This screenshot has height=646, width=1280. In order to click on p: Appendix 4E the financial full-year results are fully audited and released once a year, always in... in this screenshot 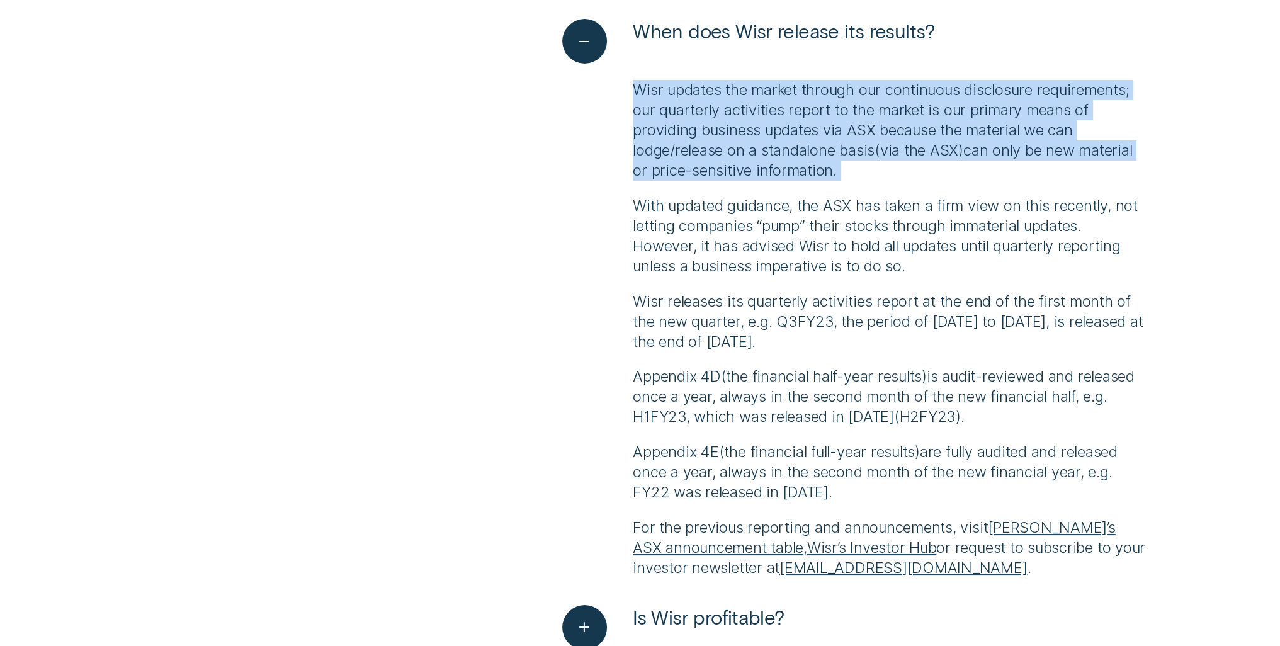, I will do `click(889, 472)`.